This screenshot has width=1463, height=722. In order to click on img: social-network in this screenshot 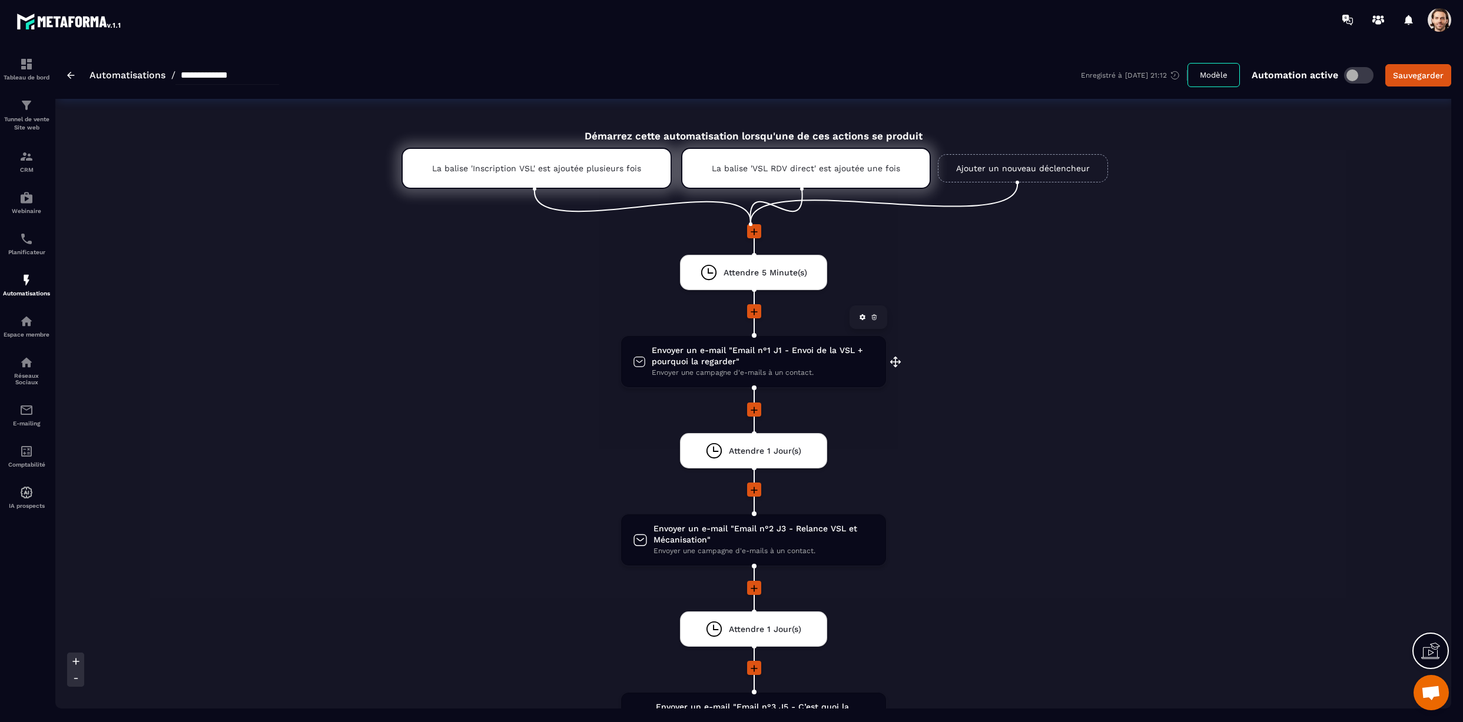, I will do `click(26, 363)`.